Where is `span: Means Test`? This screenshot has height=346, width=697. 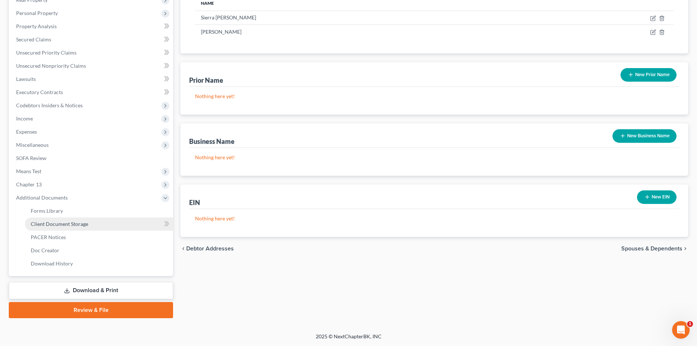
span: Means Test is located at coordinates (29, 171).